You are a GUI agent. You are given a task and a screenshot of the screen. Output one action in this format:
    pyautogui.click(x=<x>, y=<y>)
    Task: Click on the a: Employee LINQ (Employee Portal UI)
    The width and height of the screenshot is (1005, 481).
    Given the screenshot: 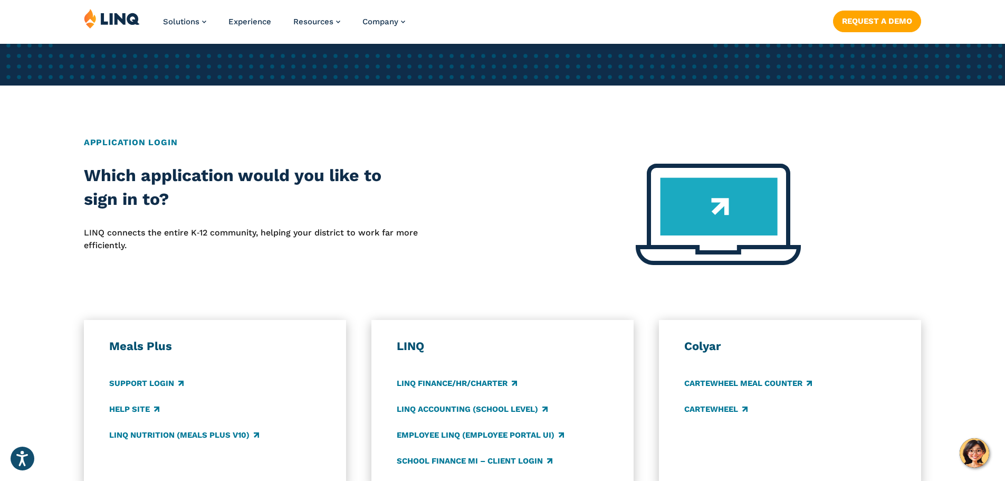 What is the action you would take?
    pyautogui.click(x=480, y=435)
    